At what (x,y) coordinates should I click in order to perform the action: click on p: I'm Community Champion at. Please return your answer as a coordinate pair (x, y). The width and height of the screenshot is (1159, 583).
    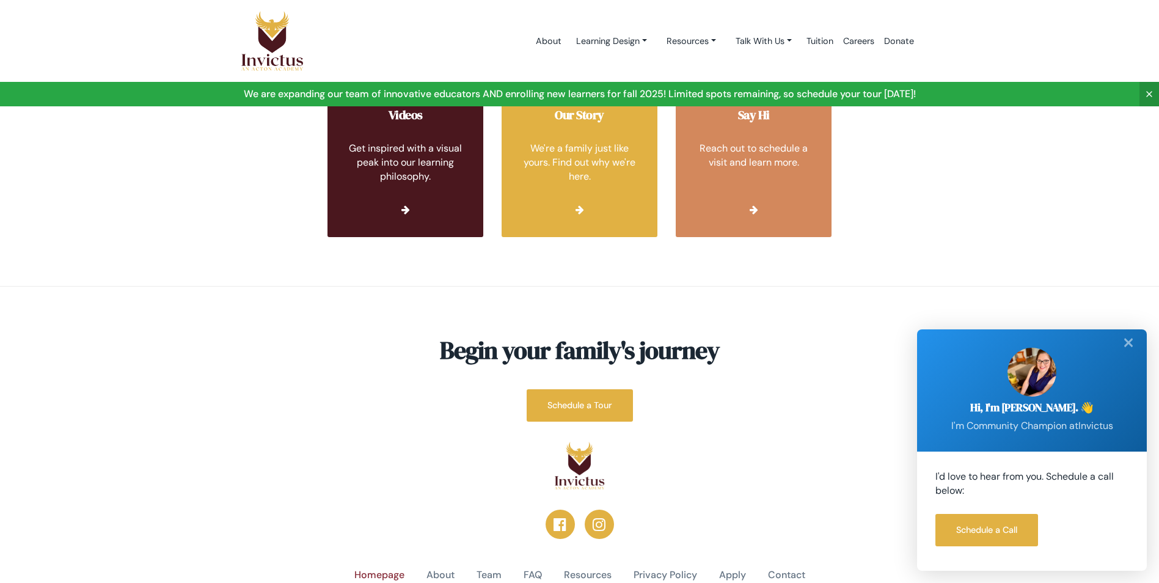
    Looking at the image, I should click on (1032, 426).